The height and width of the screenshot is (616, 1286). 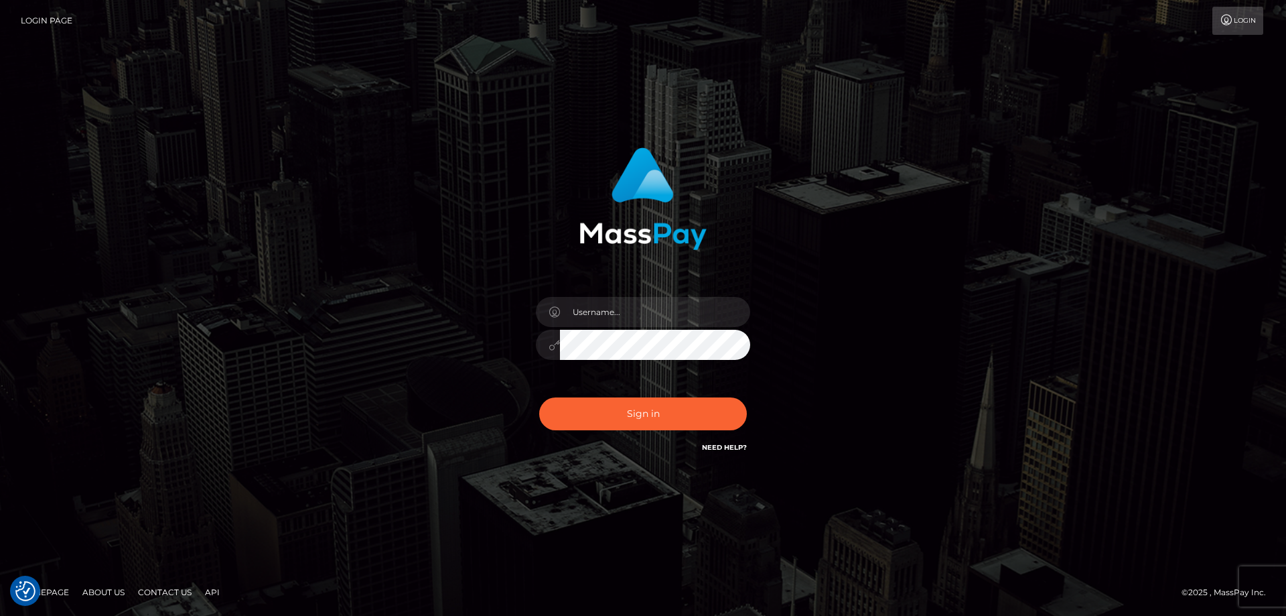 What do you see at coordinates (643, 198) in the screenshot?
I see `img: MassPay Login` at bounding box center [643, 198].